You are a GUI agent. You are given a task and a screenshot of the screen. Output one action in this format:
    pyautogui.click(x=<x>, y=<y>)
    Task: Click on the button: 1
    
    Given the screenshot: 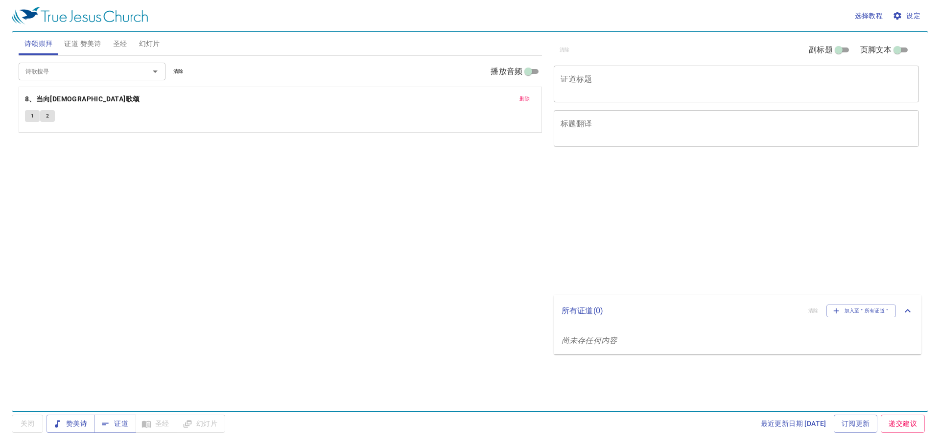 What is the action you would take?
    pyautogui.click(x=32, y=116)
    